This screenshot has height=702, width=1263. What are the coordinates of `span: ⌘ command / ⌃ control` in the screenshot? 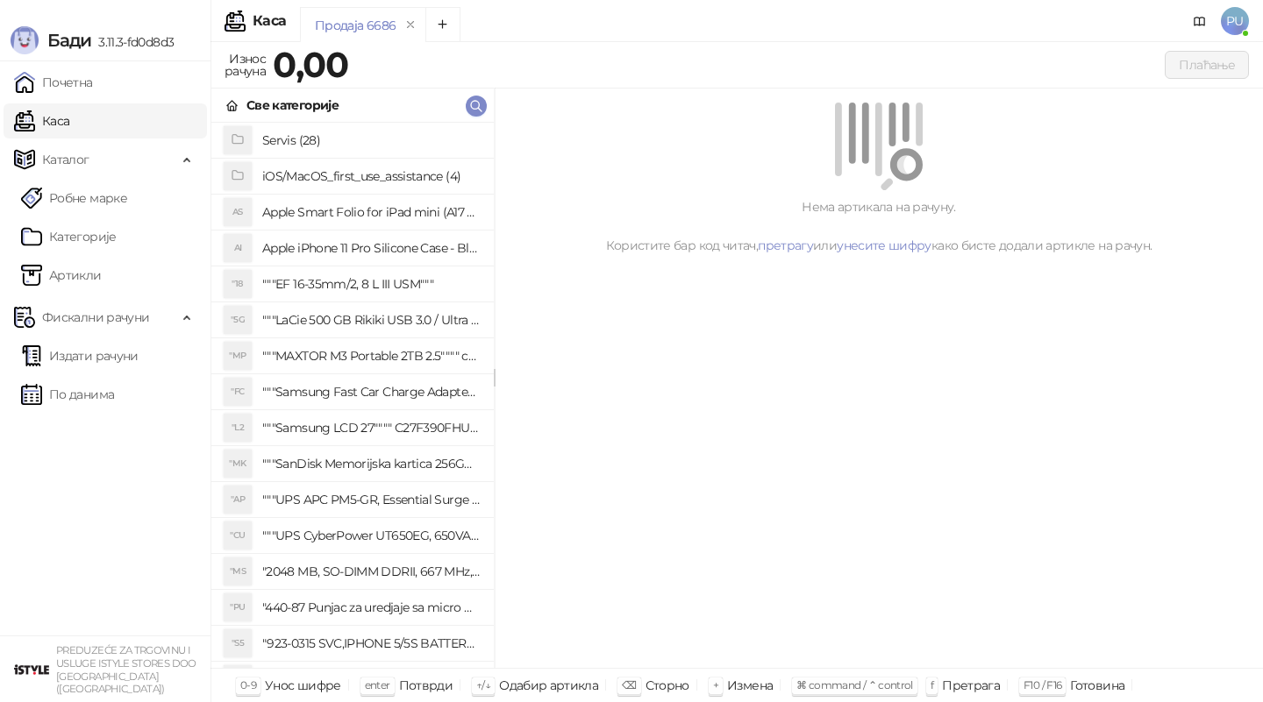 It's located at (854, 685).